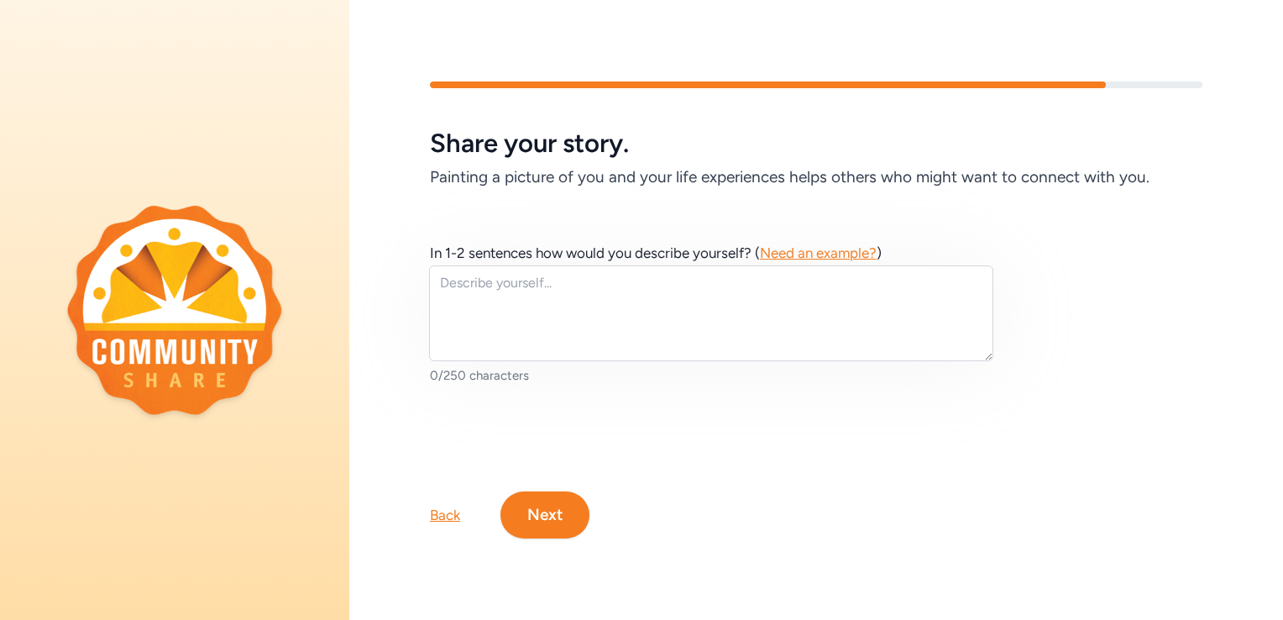 This screenshot has height=620, width=1283. What do you see at coordinates (816, 144) in the screenshot?
I see `h5: Share your story.` at bounding box center [816, 144].